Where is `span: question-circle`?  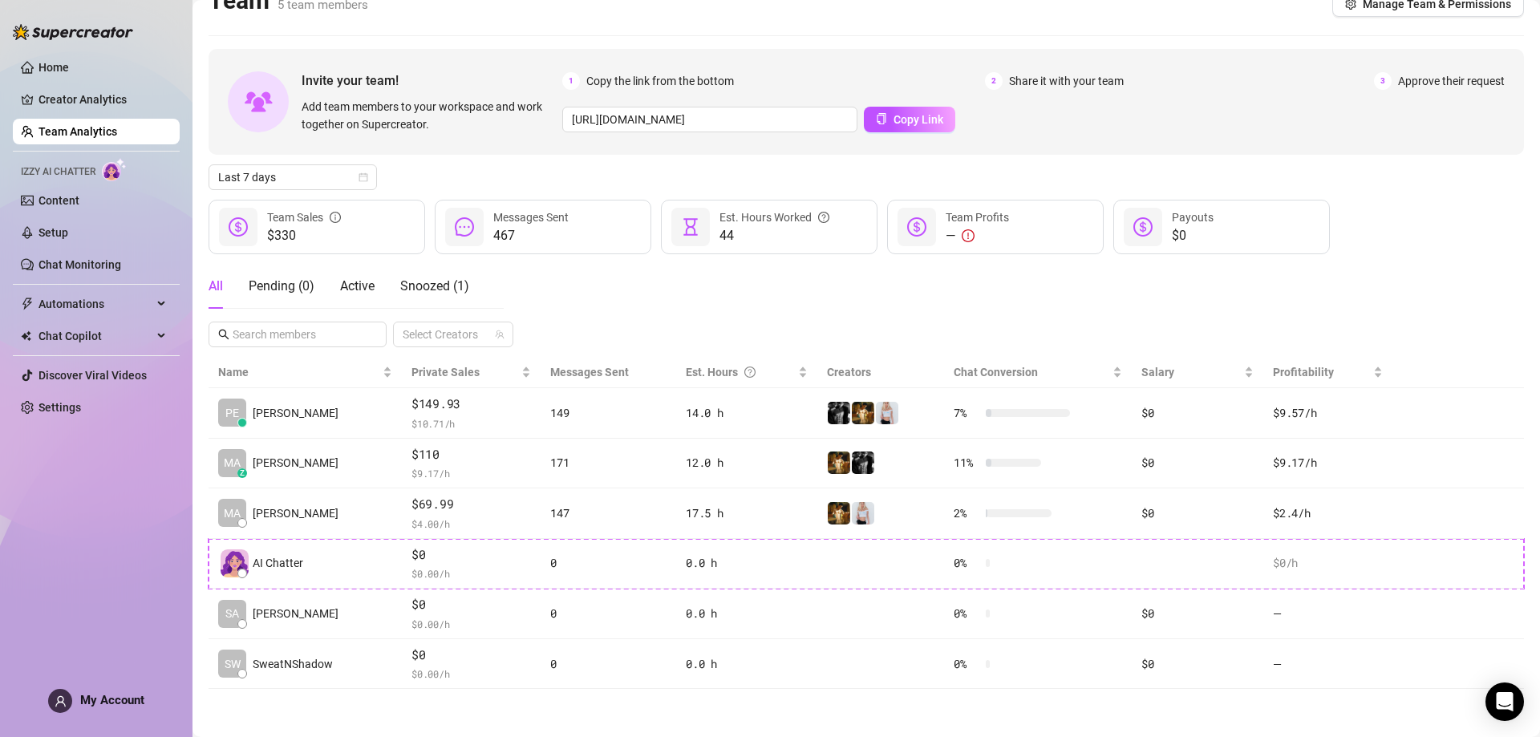
span: question-circle is located at coordinates (824, 217).